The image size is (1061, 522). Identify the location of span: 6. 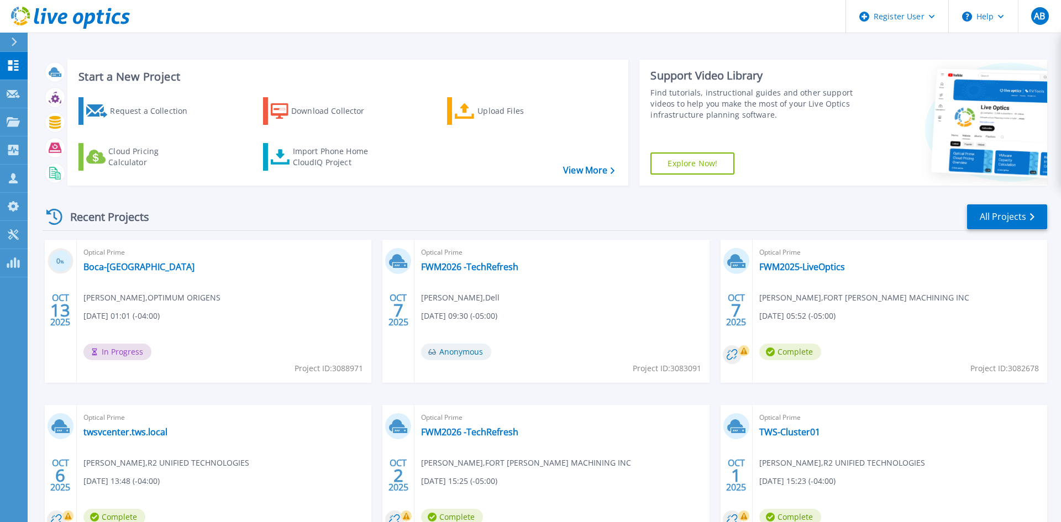
(60, 475).